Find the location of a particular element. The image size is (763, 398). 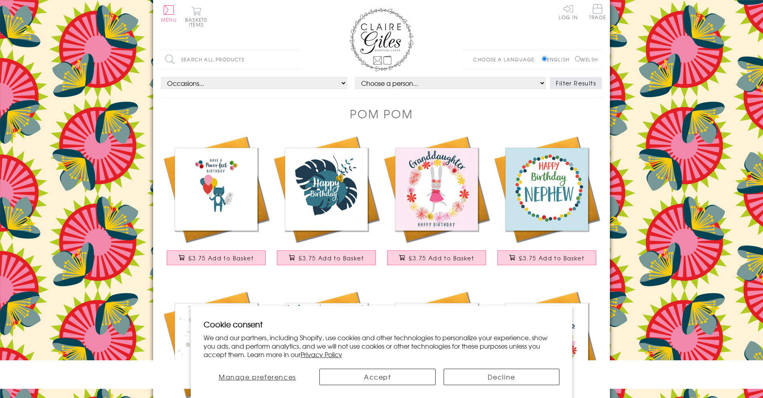

img: Birthday Card, Flowers, Granddaughter, Happy Birthday, Embellished with pompoms is located at coordinates (436, 189).